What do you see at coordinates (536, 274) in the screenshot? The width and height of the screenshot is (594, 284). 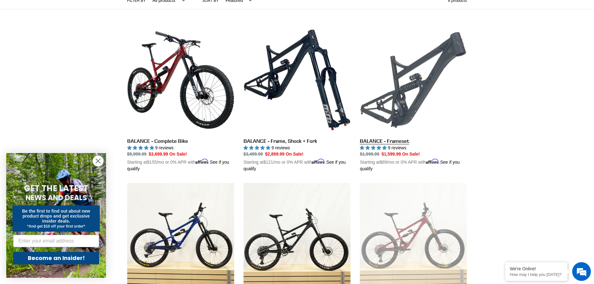 I see `p: How may I help you today?` at bounding box center [536, 274].